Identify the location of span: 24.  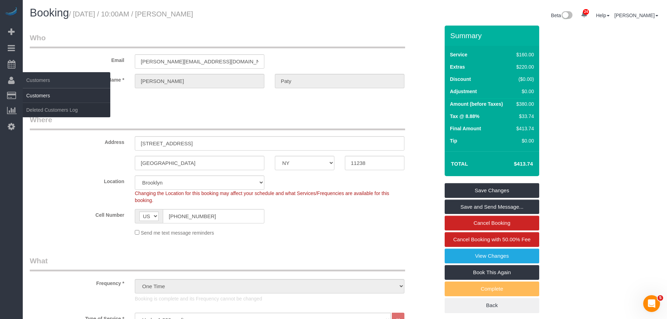
(585, 12).